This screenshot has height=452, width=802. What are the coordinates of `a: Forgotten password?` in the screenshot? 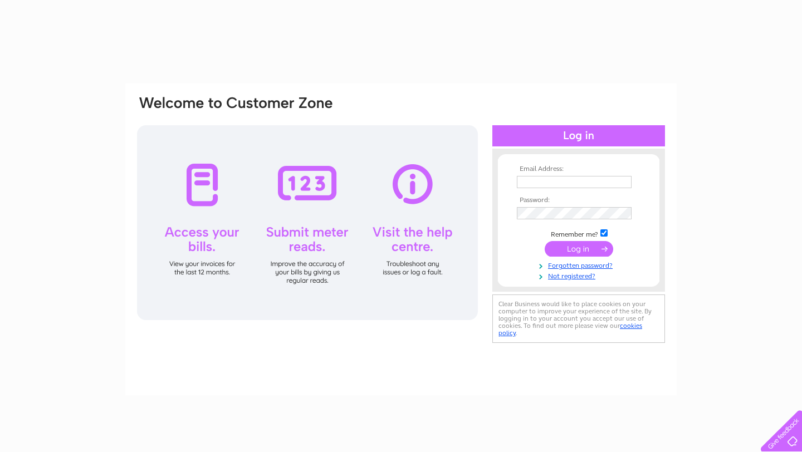 It's located at (580, 265).